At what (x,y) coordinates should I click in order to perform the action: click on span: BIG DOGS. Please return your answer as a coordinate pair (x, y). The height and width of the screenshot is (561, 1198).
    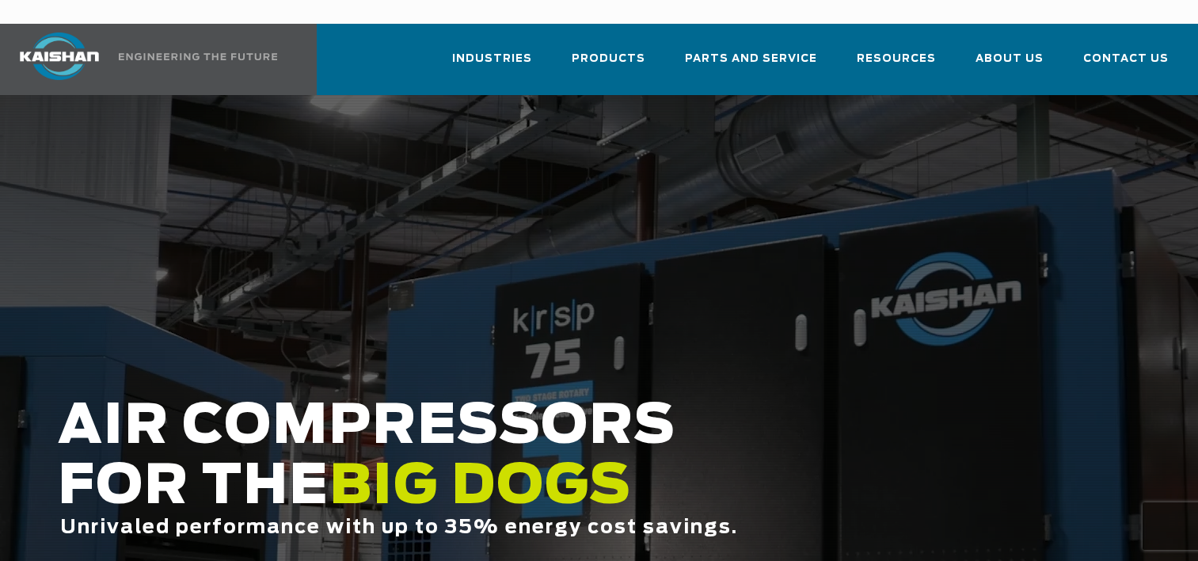
    Looking at the image, I should click on (481, 487).